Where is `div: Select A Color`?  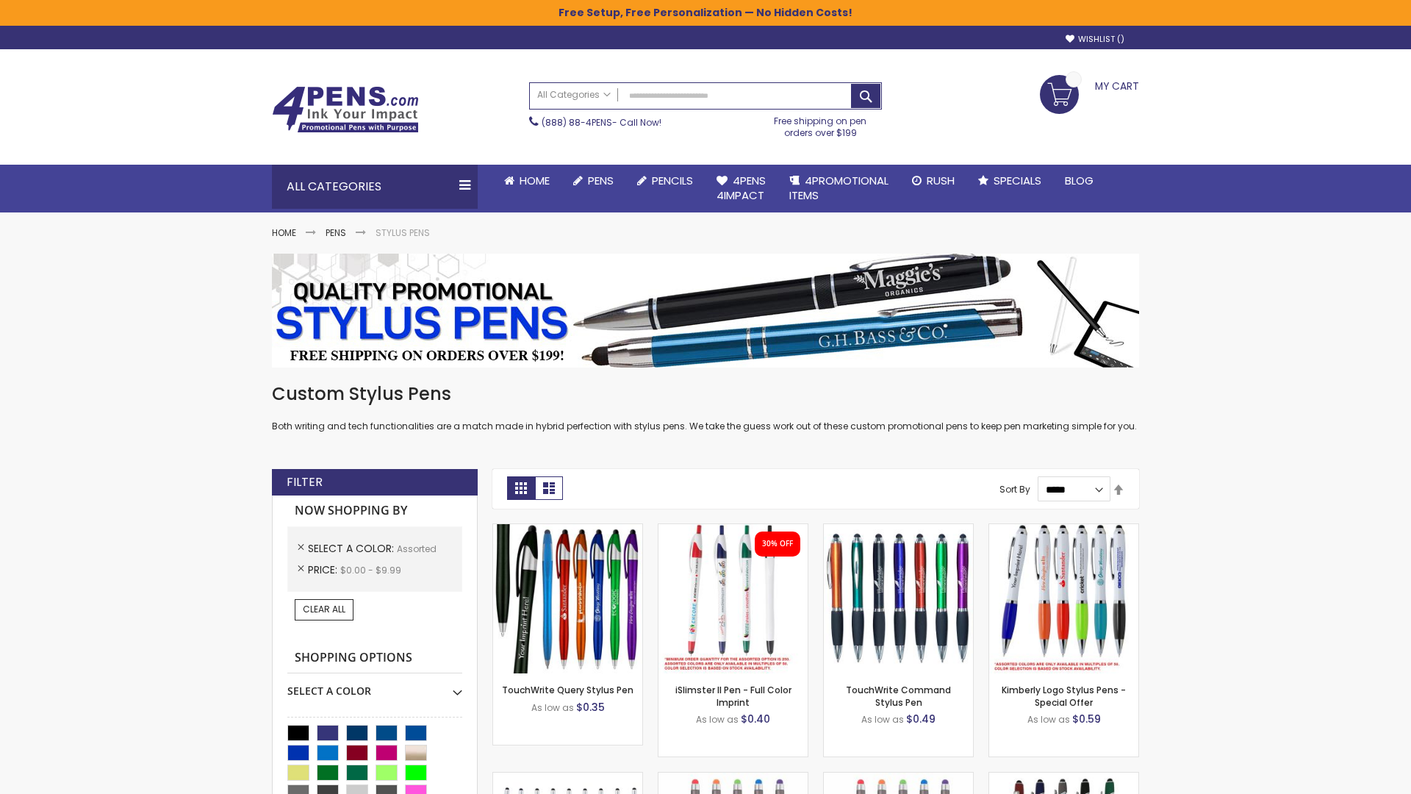 div: Select A Color is located at coordinates (375, 686).